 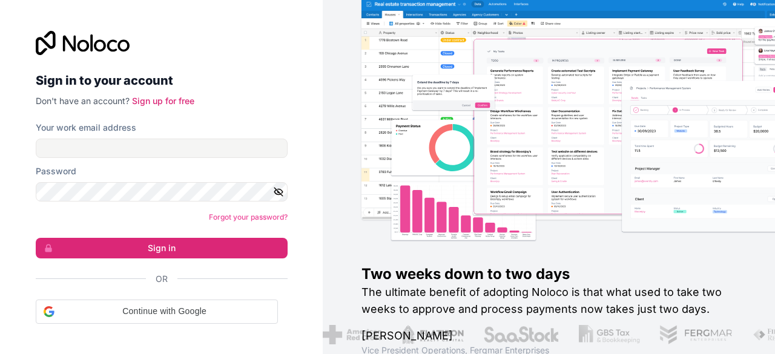 I want to click on a: Forgot your password?, so click(x=248, y=217).